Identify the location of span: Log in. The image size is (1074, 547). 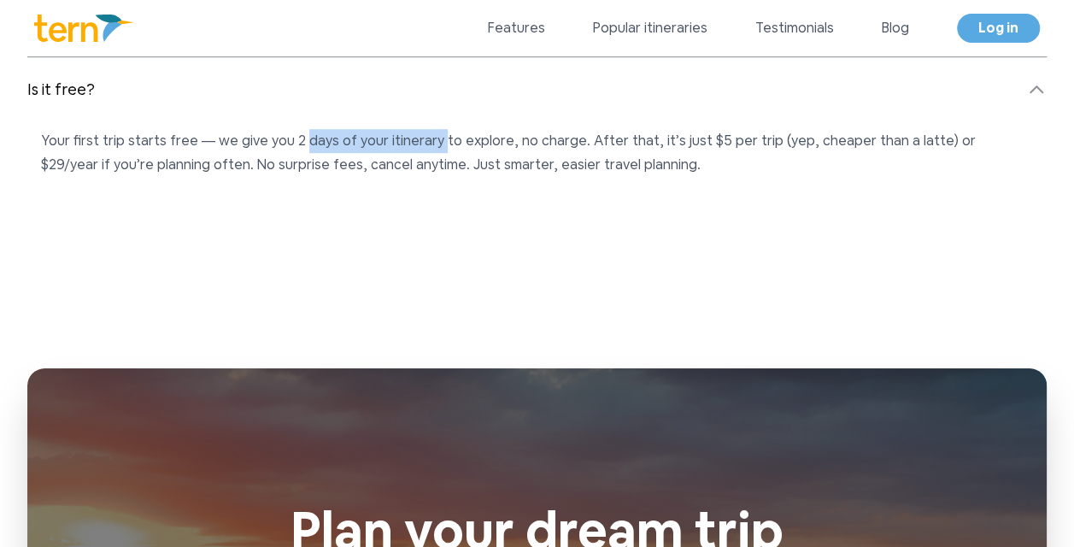
(998, 27).